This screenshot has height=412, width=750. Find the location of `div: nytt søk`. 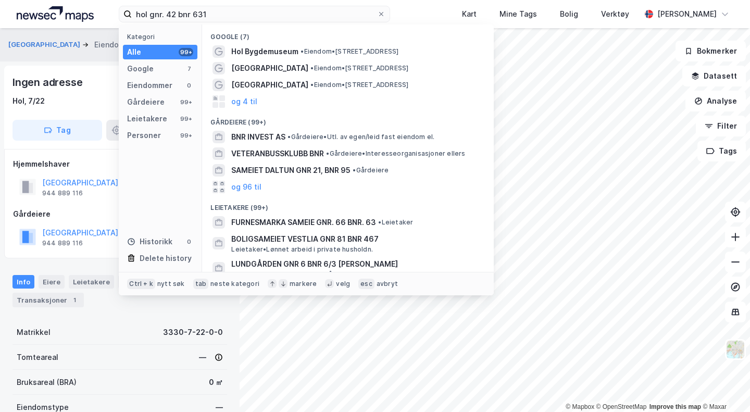

div: nytt søk is located at coordinates (171, 284).